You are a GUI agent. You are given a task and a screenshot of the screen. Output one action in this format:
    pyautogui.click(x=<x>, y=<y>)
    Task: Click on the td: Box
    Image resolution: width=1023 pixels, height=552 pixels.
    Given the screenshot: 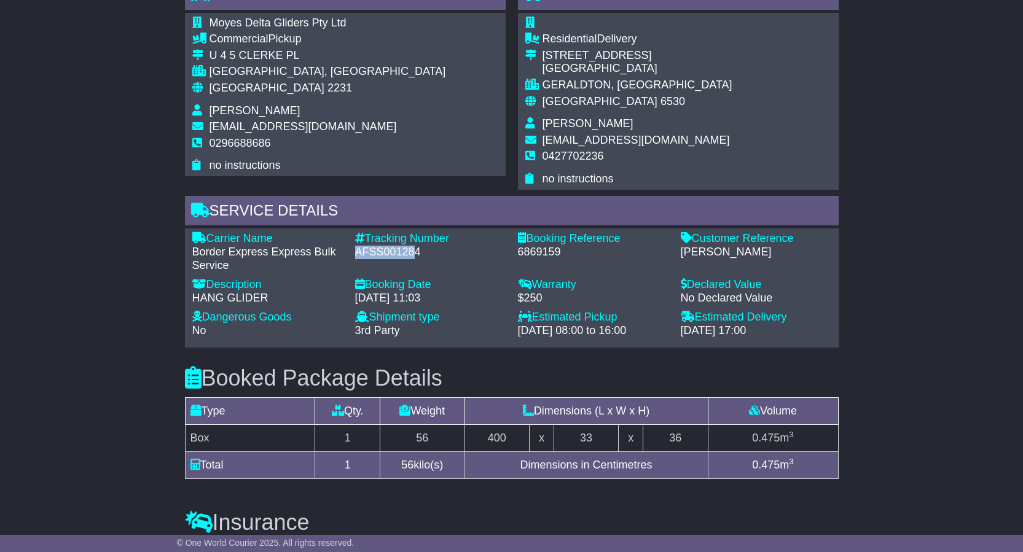 What is the action you would take?
    pyautogui.click(x=250, y=439)
    